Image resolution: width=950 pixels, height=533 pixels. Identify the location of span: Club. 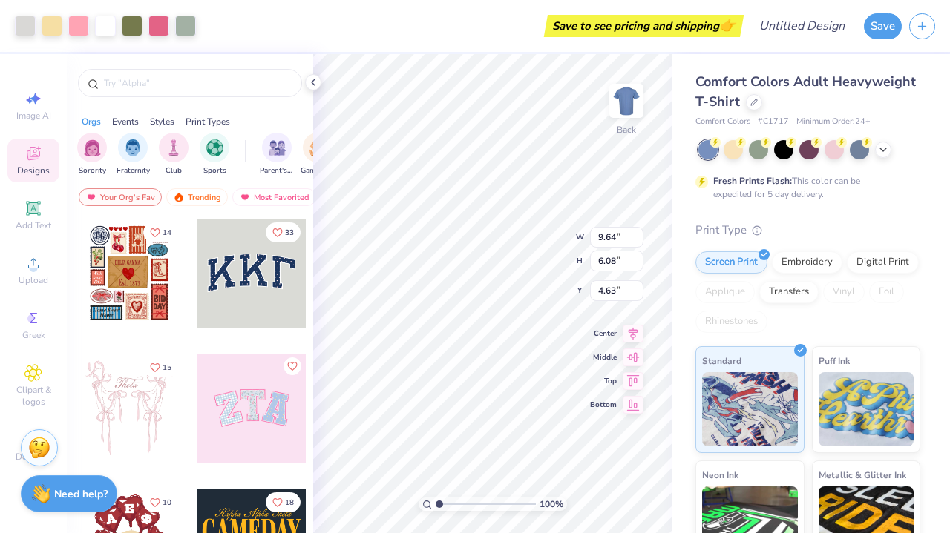
(174, 171).